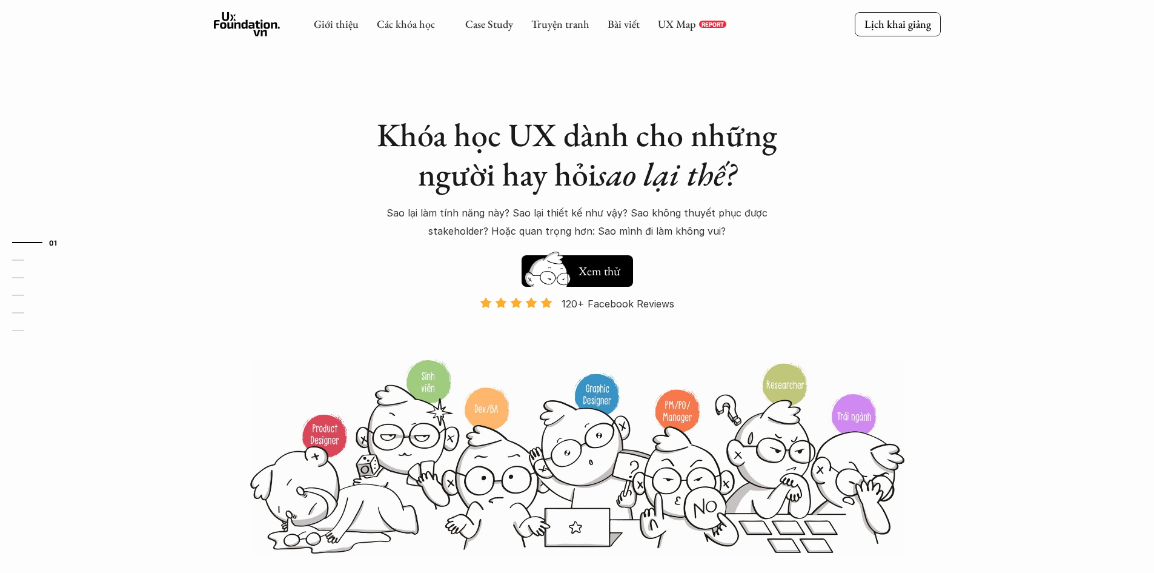  I want to click on a: Case Study, so click(489, 24).